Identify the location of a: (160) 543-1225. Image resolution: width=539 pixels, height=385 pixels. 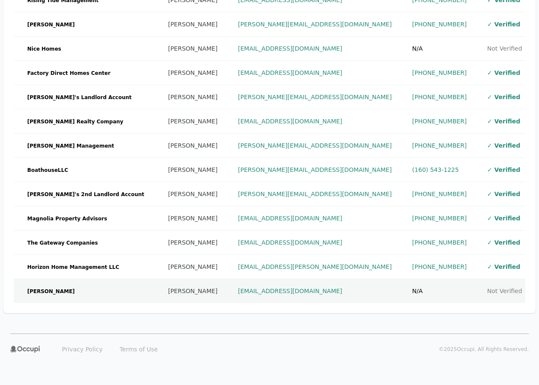
(435, 170).